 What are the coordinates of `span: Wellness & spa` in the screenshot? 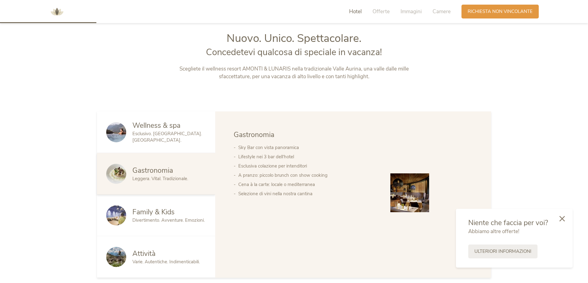 It's located at (156, 125).